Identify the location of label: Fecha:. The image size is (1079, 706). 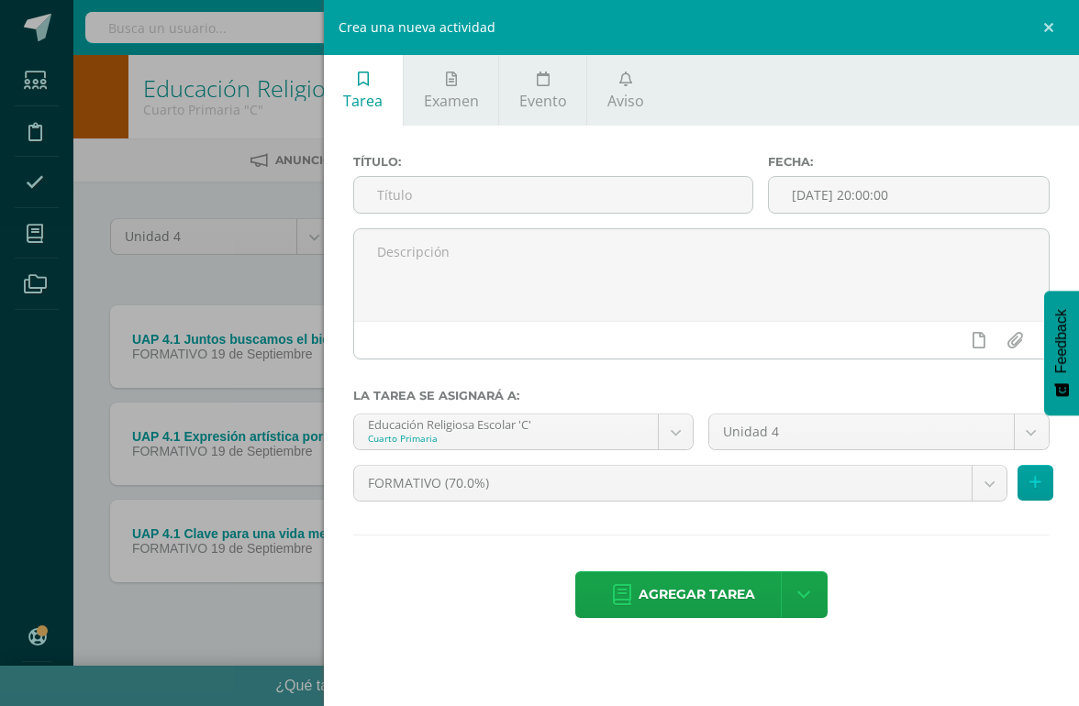
(908, 161).